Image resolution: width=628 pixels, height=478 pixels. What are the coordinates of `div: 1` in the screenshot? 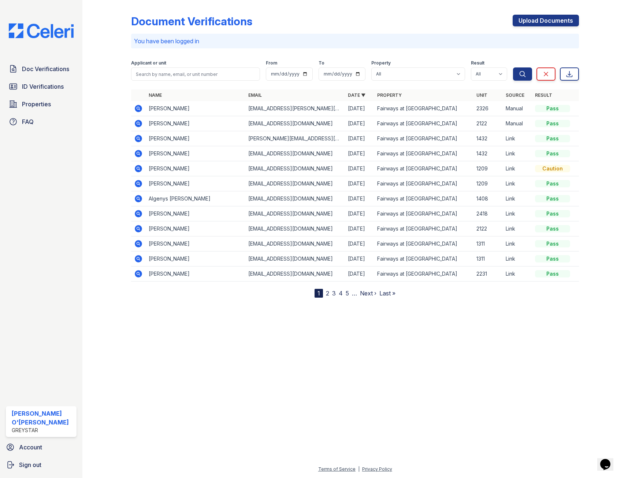 It's located at (319, 293).